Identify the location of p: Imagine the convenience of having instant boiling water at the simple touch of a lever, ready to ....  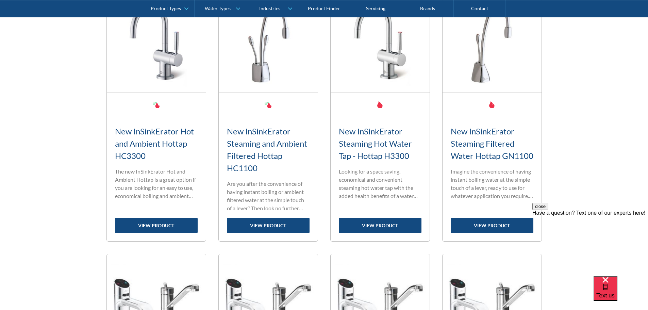
(492, 184).